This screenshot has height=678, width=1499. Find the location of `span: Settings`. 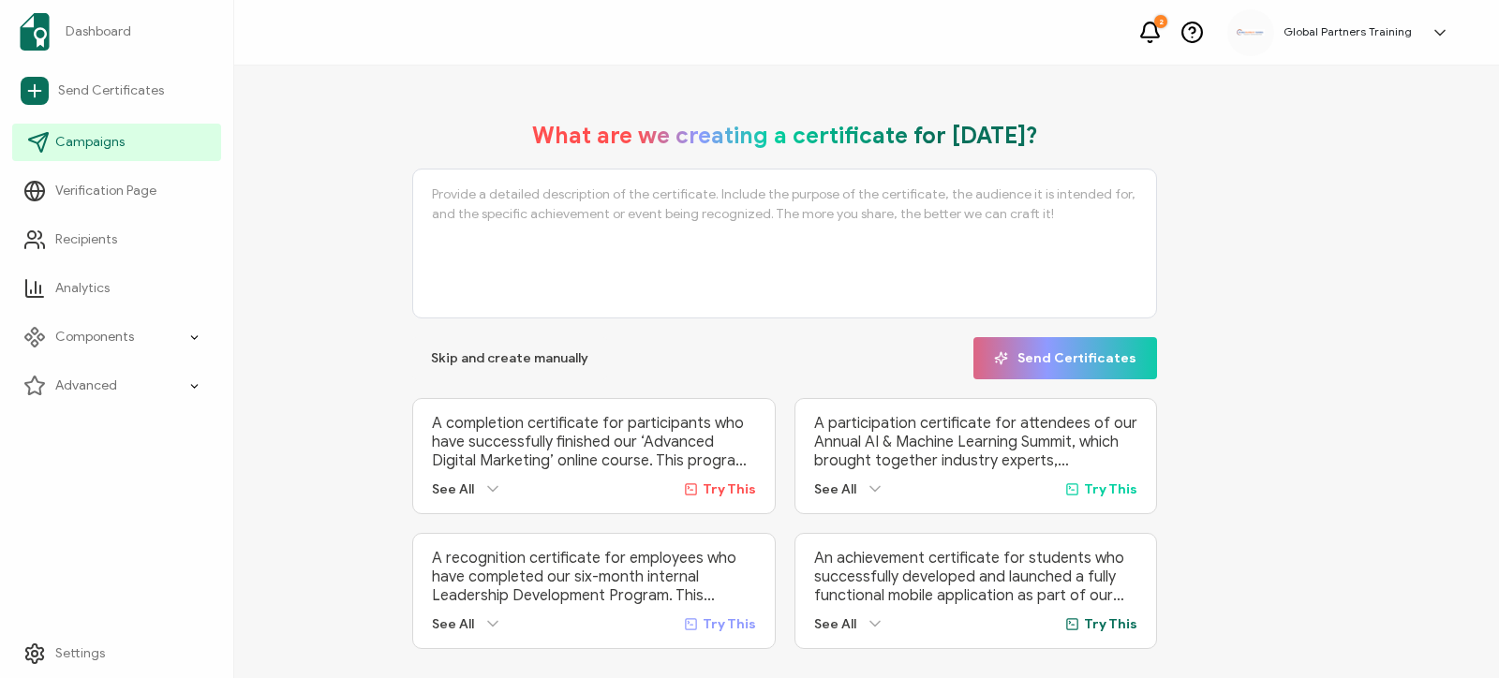

span: Settings is located at coordinates (80, 654).